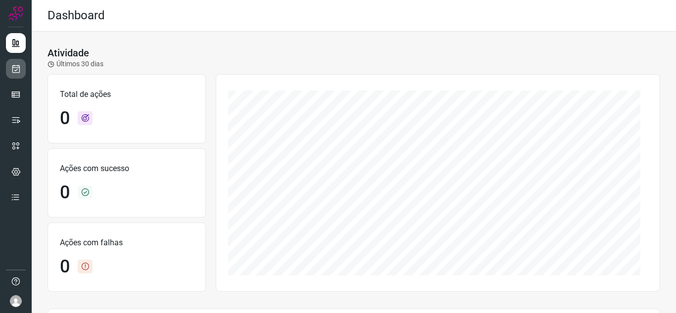 This screenshot has height=313, width=676. Describe the element at coordinates (127, 95) in the screenshot. I see `p: Total de ações` at that location.